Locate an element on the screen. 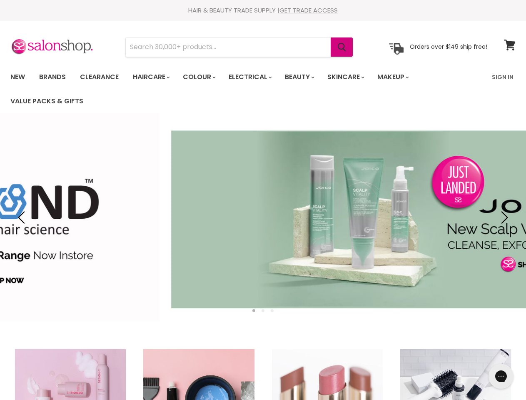  a: Makeup is located at coordinates (392, 77).